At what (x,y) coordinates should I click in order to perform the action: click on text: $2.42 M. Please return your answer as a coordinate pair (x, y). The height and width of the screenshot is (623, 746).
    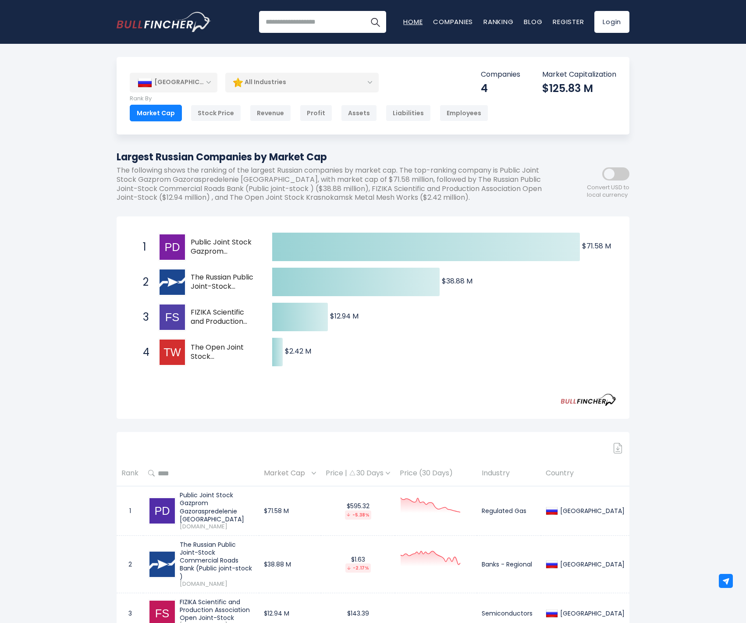
    Looking at the image, I should click on (298, 351).